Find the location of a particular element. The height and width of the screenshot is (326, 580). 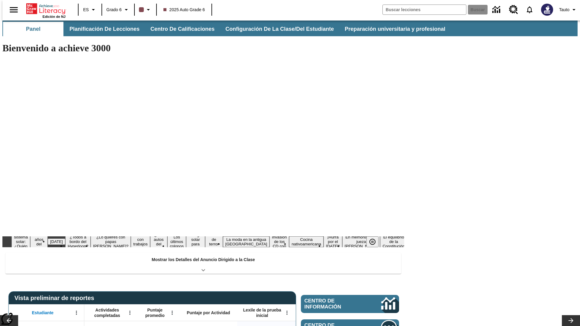

a: Notificaciones is located at coordinates (529, 10).